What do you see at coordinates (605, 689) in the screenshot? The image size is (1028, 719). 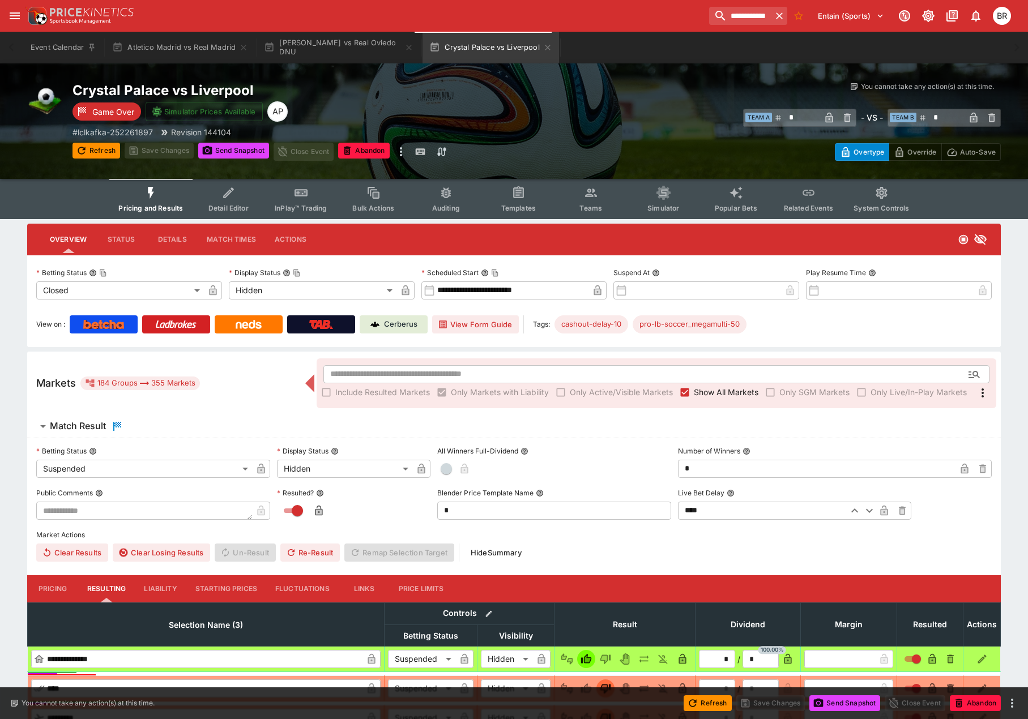 I see `button: Lose` at bounding box center [605, 689].